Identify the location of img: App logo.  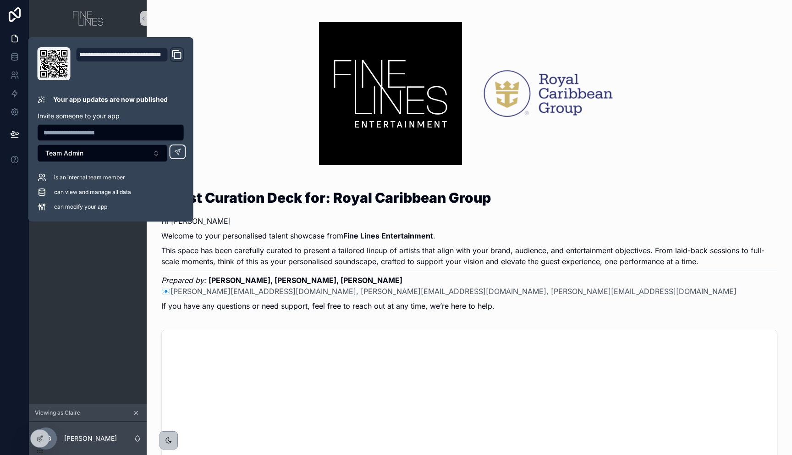
(88, 18).